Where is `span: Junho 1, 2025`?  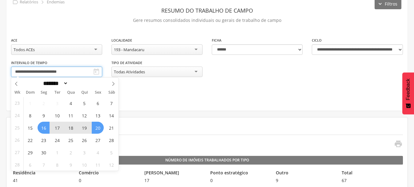
span: Junho 1, 2025 is located at coordinates (30, 103).